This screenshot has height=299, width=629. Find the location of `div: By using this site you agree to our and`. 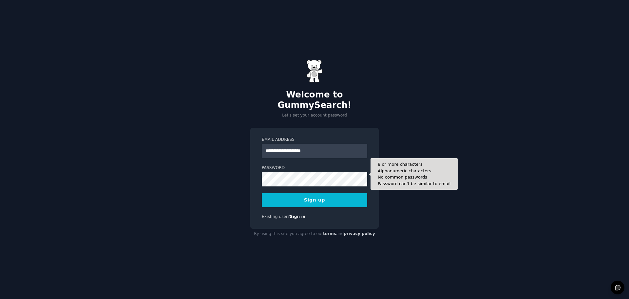

div: By using this site you agree to our and is located at coordinates (315, 234).